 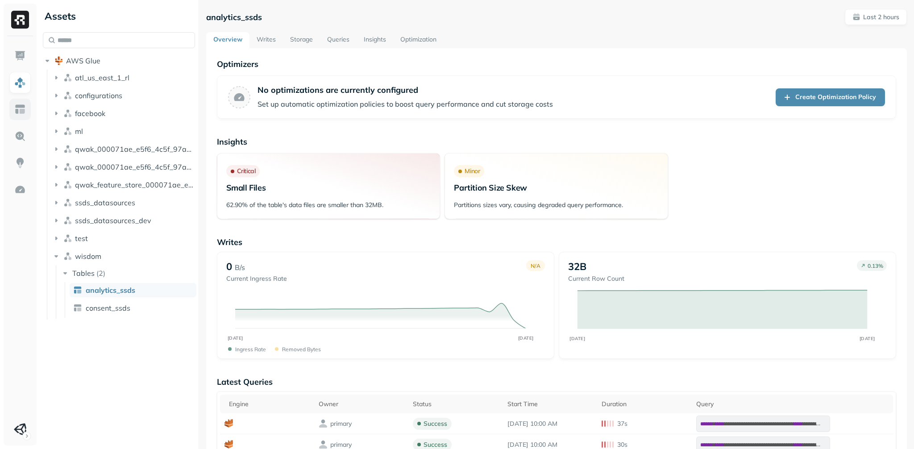 I want to click on a: Writes, so click(x=266, y=40).